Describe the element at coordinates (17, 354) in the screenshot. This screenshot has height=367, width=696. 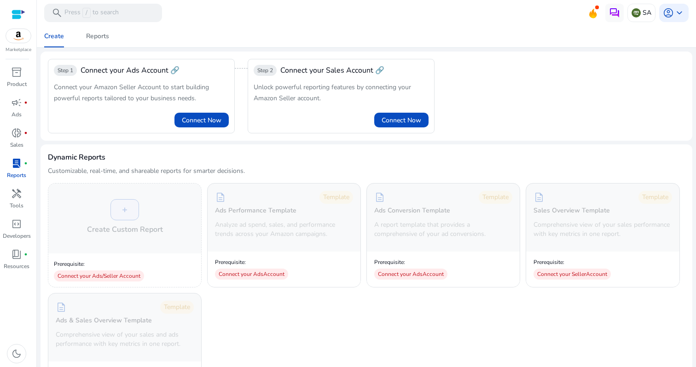
I see `span: dark_mode` at that location.